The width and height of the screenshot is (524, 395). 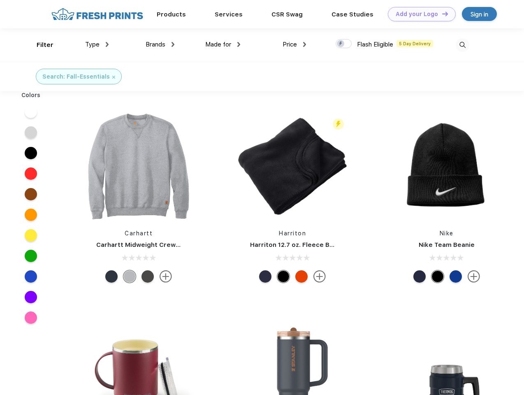 I want to click on div: Search: Fall-Essentials, so click(x=76, y=77).